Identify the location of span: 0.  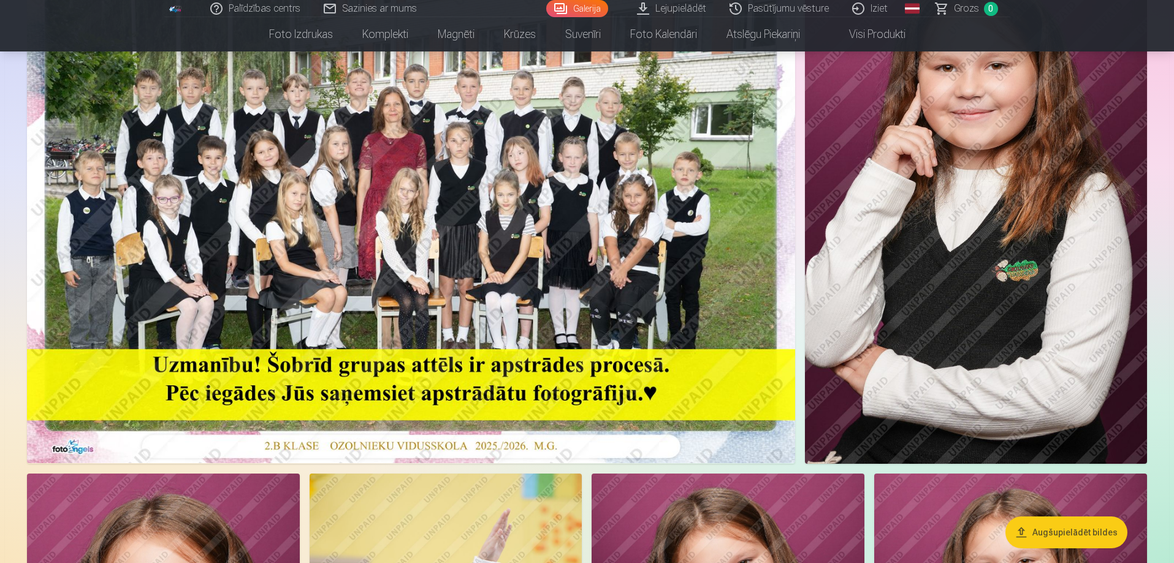
(990, 9).